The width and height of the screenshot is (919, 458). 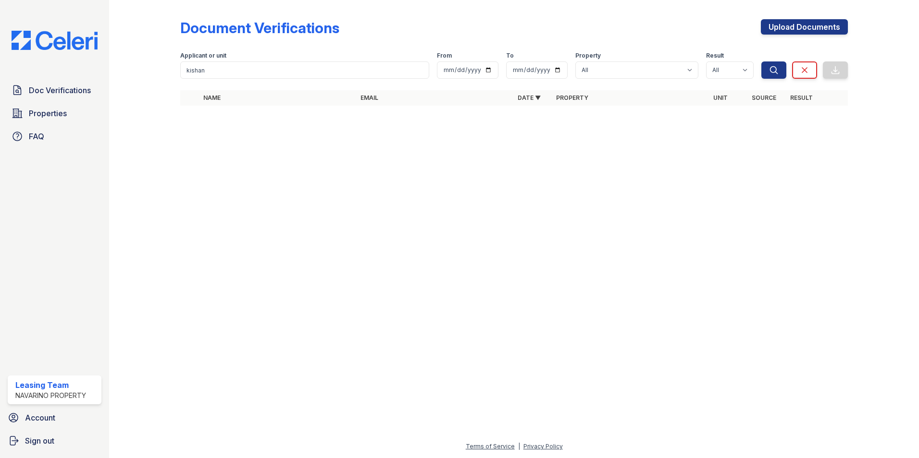 What do you see at coordinates (50, 396) in the screenshot?
I see `div: Navarino Property` at bounding box center [50, 396].